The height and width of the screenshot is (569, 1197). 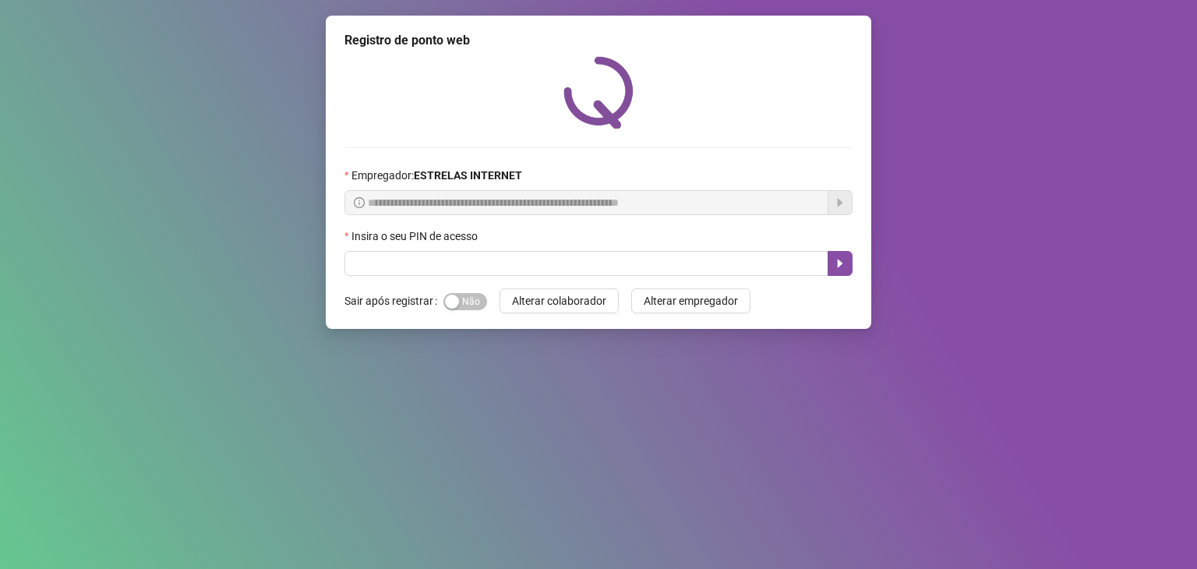 I want to click on span: Alterar colaborador, so click(x=559, y=301).